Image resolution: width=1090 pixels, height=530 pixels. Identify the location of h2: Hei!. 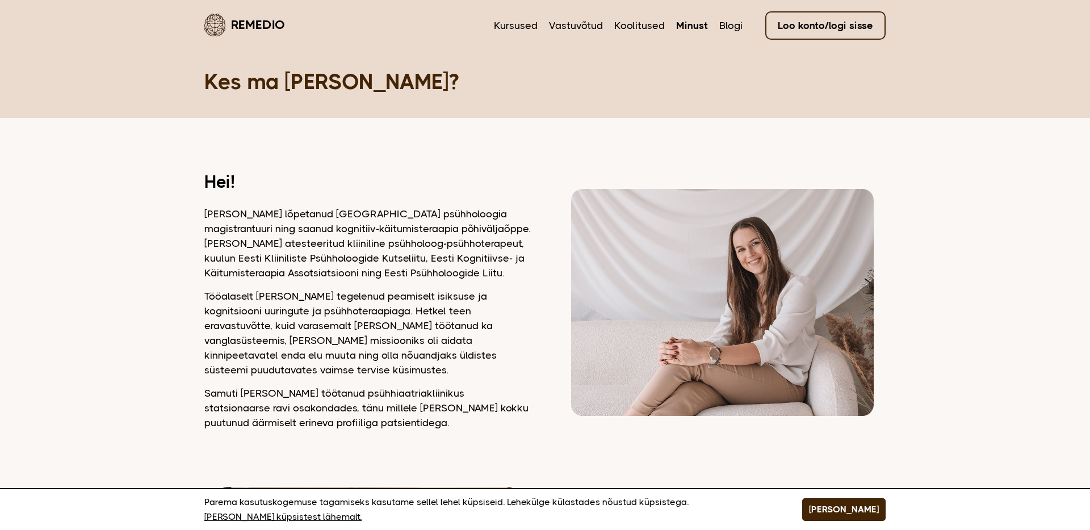
(367, 182).